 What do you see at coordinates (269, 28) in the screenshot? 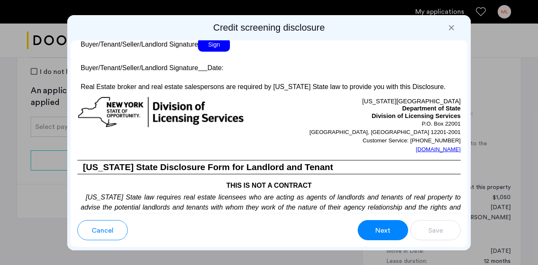
I see `h2: Credit screening disclosure` at bounding box center [269, 28].